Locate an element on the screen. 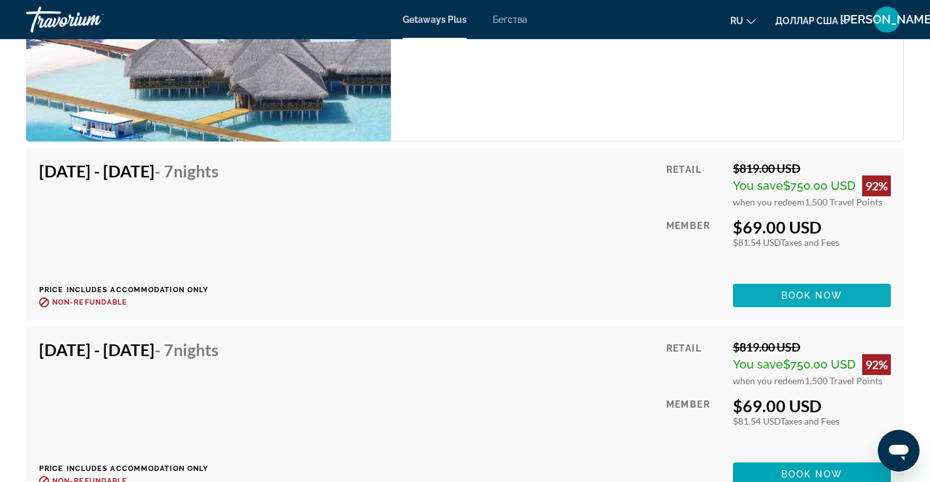 This screenshot has width=930, height=482. a: Травориум is located at coordinates (91, 20).